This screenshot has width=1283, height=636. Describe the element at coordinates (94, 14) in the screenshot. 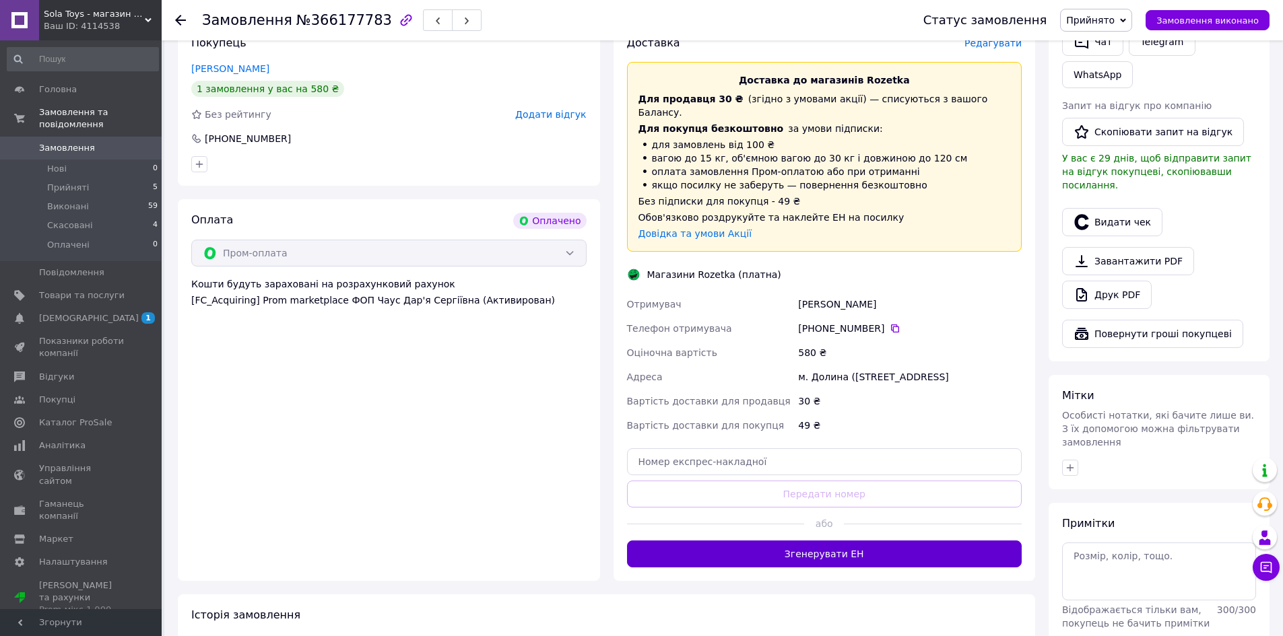

I see `span: Sola Toys - магазин іграшок для малюків та немовлят` at that location.